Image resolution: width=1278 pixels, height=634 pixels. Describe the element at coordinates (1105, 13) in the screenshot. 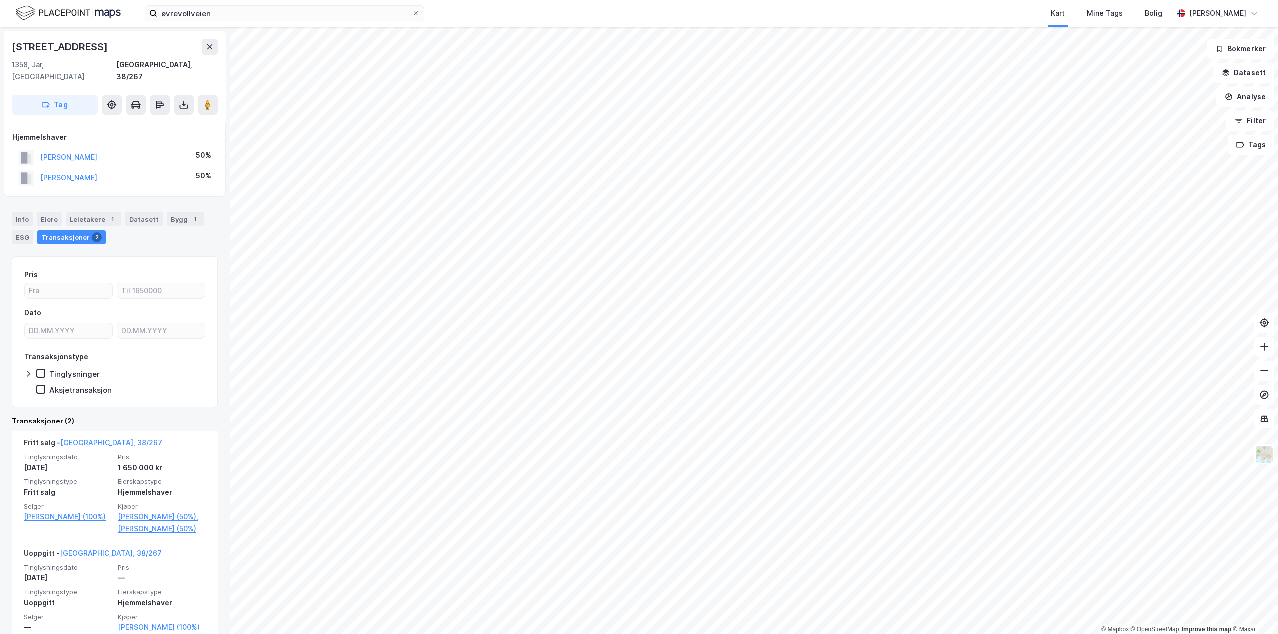

I see `div: Mine Tags` at that location.